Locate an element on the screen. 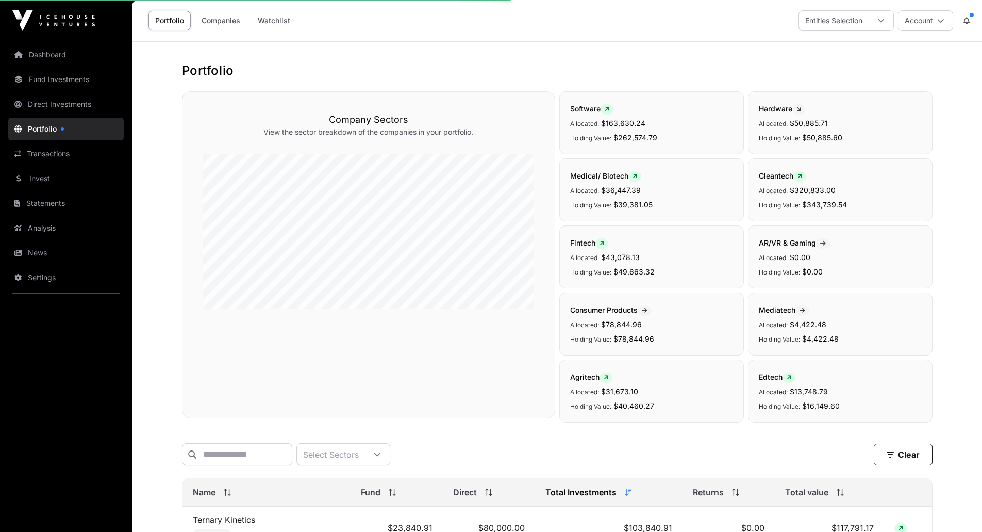  span: Edtech is located at coordinates (777, 376).